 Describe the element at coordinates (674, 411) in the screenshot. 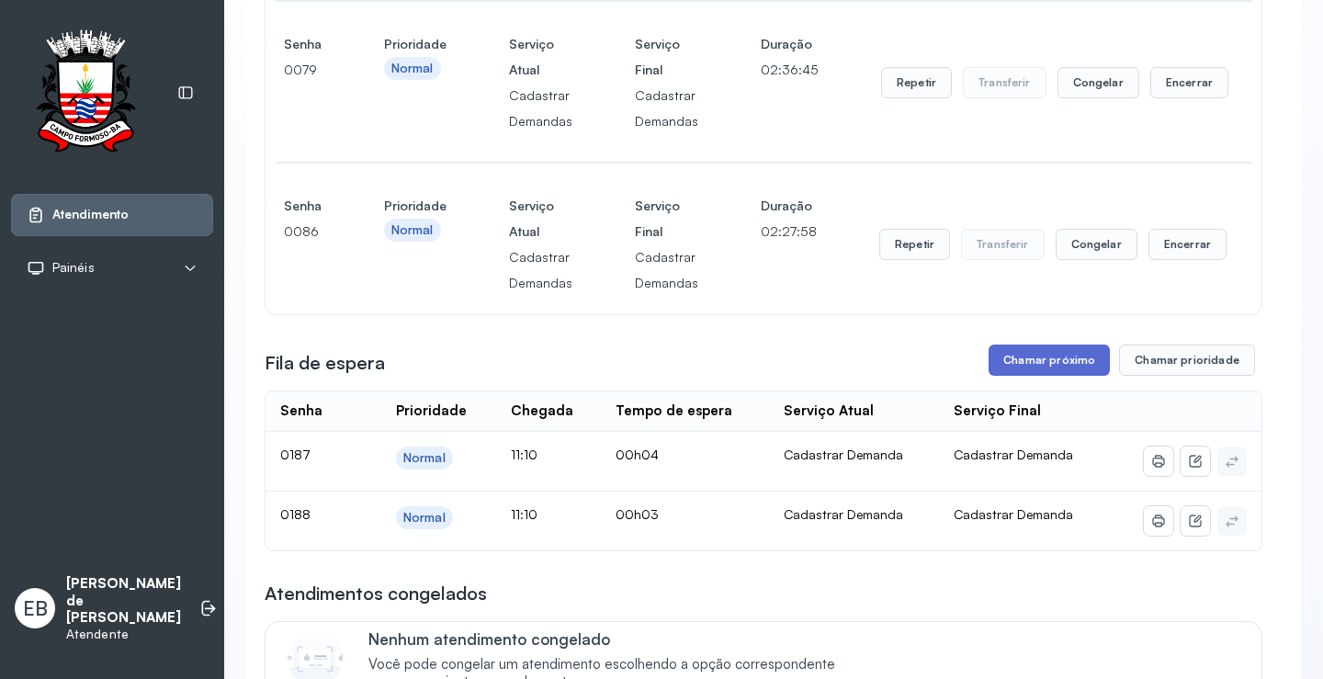

I see `div: Tempo de espera` at that location.